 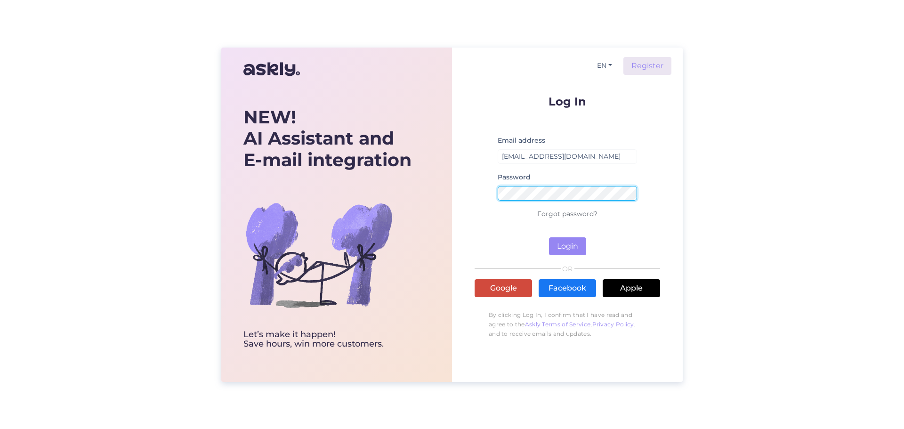 What do you see at coordinates (567, 246) in the screenshot?
I see `button: Login` at bounding box center [567, 246].